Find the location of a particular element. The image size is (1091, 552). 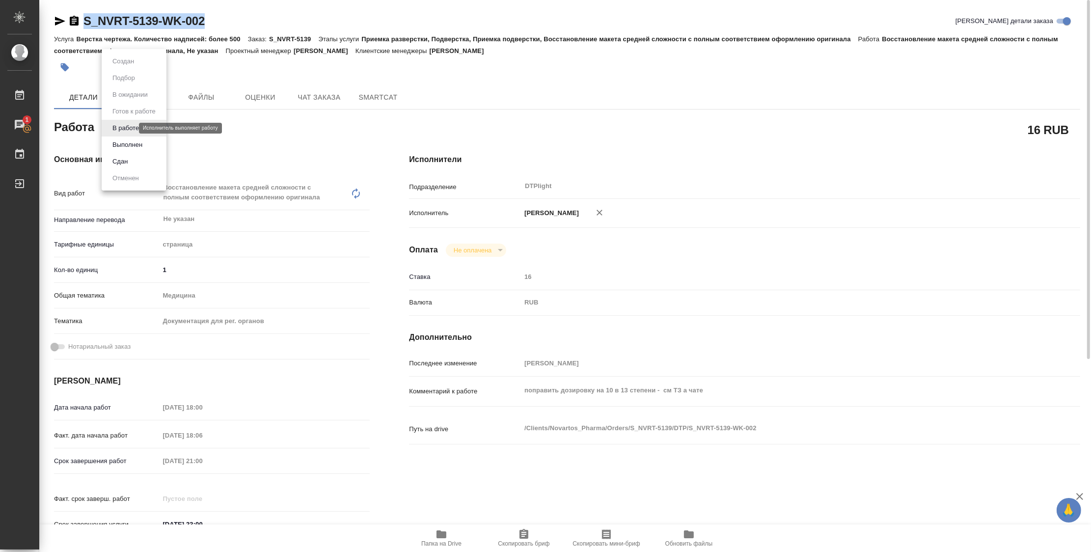

button: Создан is located at coordinates (123, 61).